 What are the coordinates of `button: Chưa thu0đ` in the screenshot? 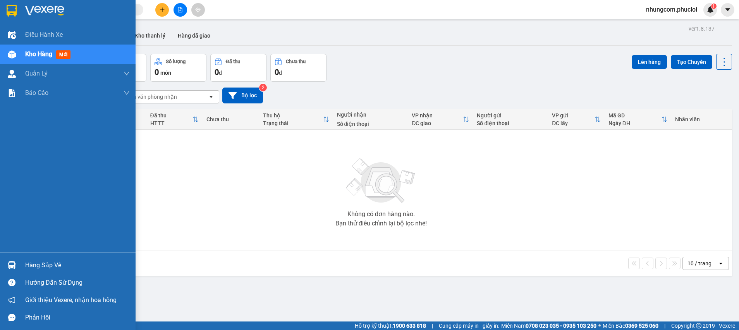 It's located at (298, 68).